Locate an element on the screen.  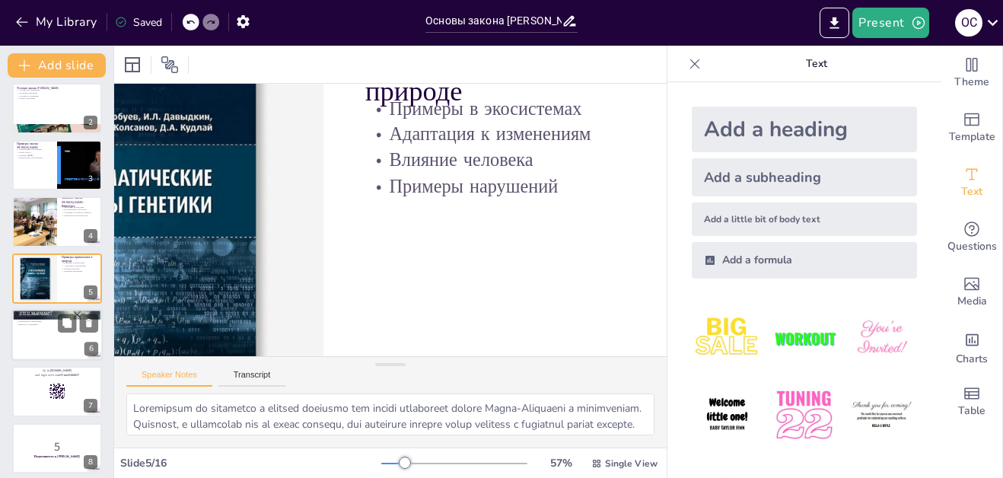
p: Заключение is located at coordinates (57, 313).